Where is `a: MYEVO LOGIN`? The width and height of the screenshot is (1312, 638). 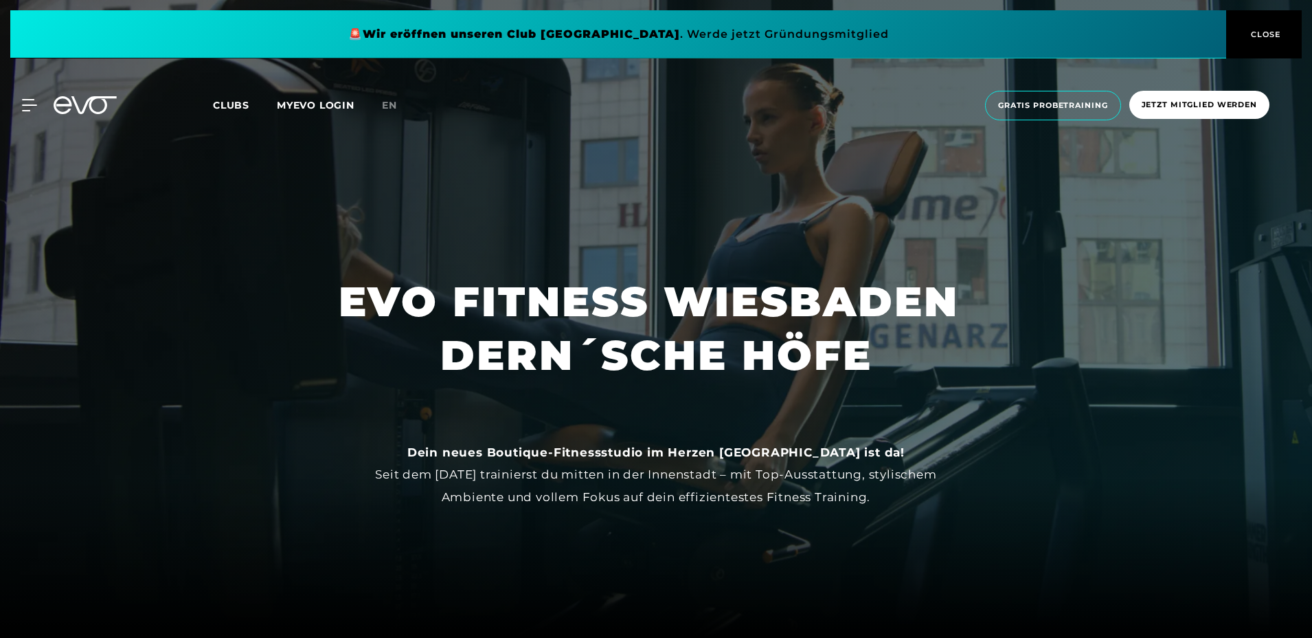
a: MYEVO LOGIN is located at coordinates (315, 105).